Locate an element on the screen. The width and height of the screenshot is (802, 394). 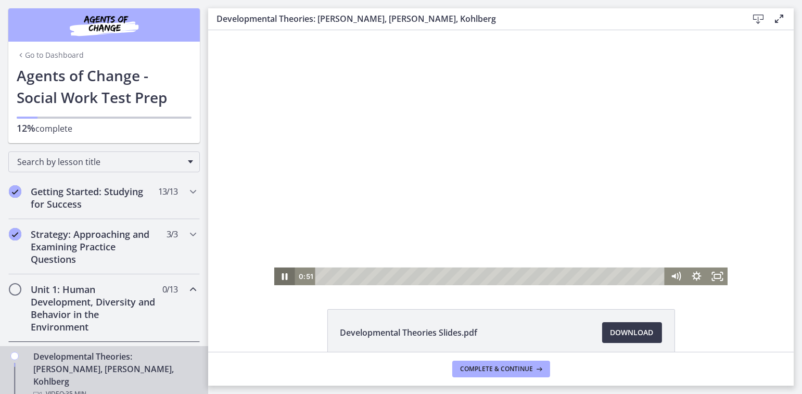
p: complete is located at coordinates (104, 128).